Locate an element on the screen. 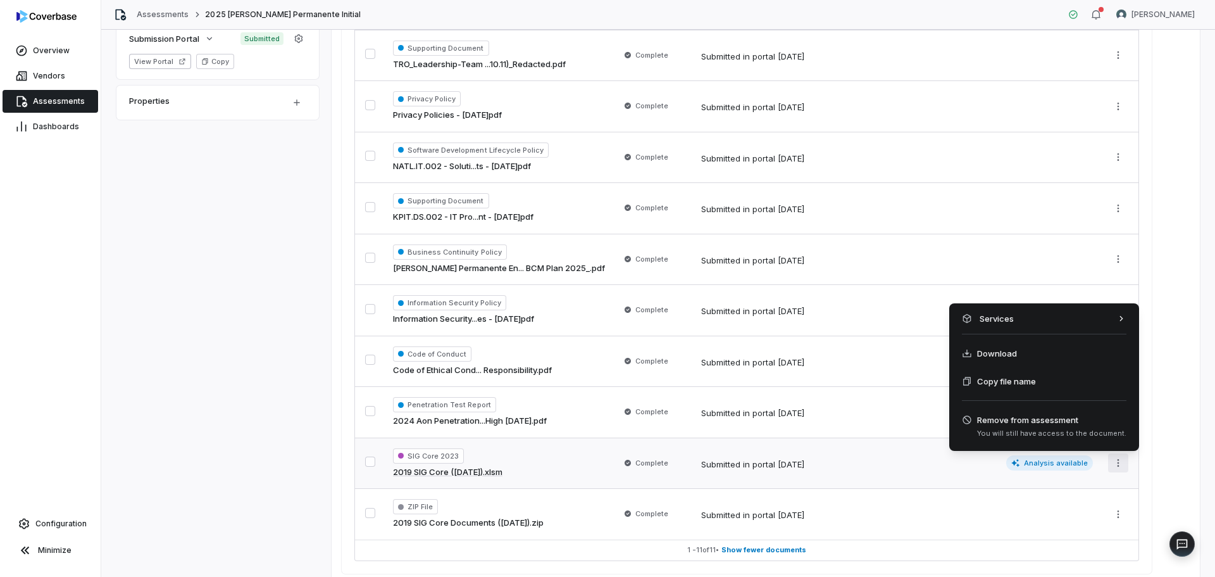 The image size is (1215, 577). span: You will still have access to the document. is located at coordinates (1052, 433).